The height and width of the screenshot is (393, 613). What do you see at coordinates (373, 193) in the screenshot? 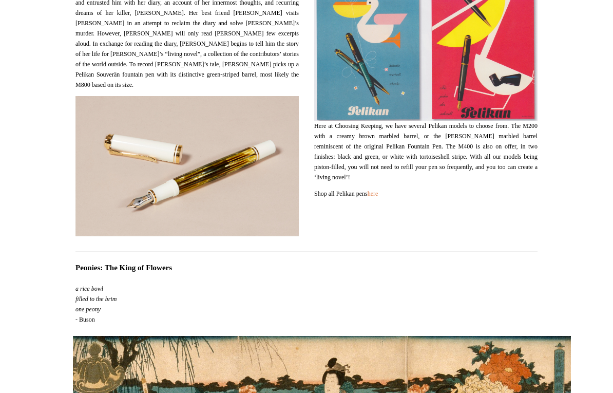
I see `a: here` at bounding box center [373, 193].